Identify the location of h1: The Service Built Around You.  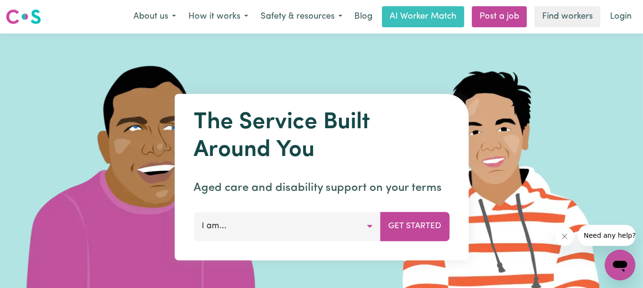
(321, 136).